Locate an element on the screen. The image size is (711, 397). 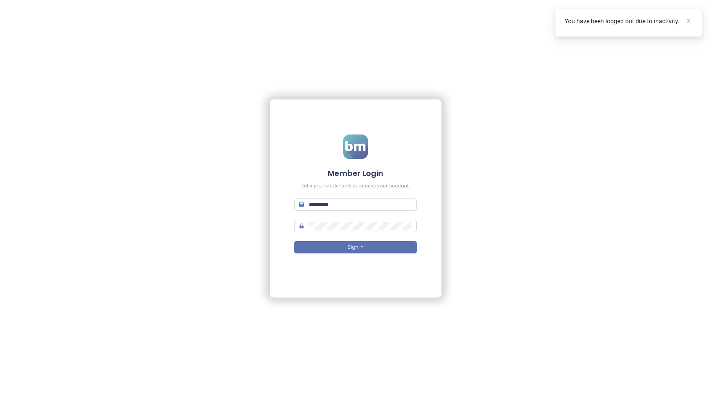
span: lock is located at coordinates (302, 226).